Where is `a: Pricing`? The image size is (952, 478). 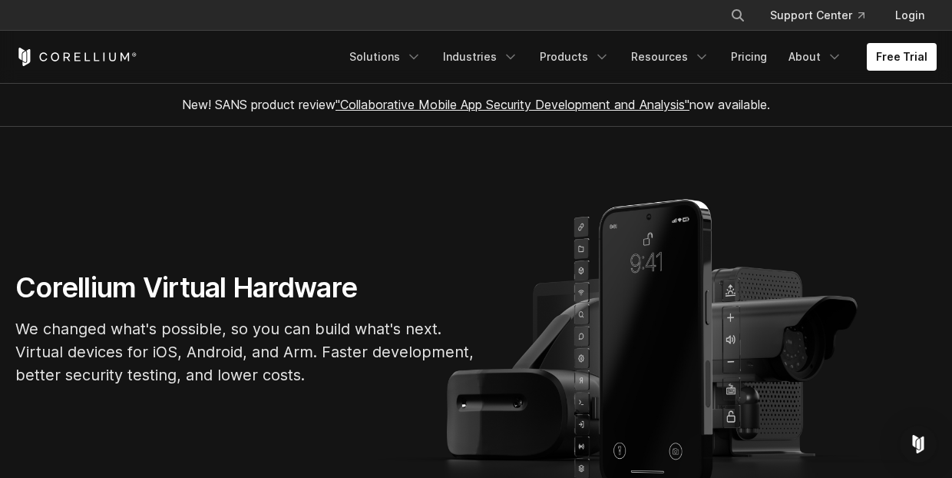
a: Pricing is located at coordinates (749, 57).